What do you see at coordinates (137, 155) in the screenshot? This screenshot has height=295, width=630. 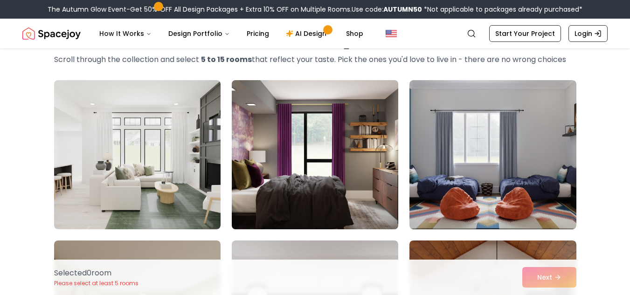 I see `img: Room room-1` at bounding box center [137, 155].